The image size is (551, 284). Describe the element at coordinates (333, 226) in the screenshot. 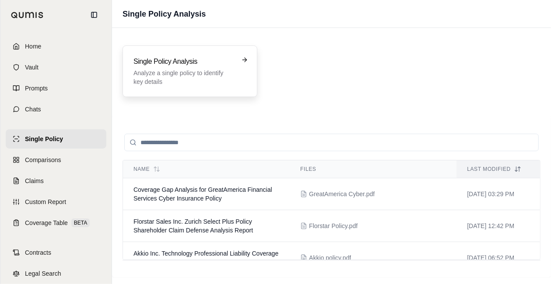

I see `span: Florstar Policy.pdf` at that location.